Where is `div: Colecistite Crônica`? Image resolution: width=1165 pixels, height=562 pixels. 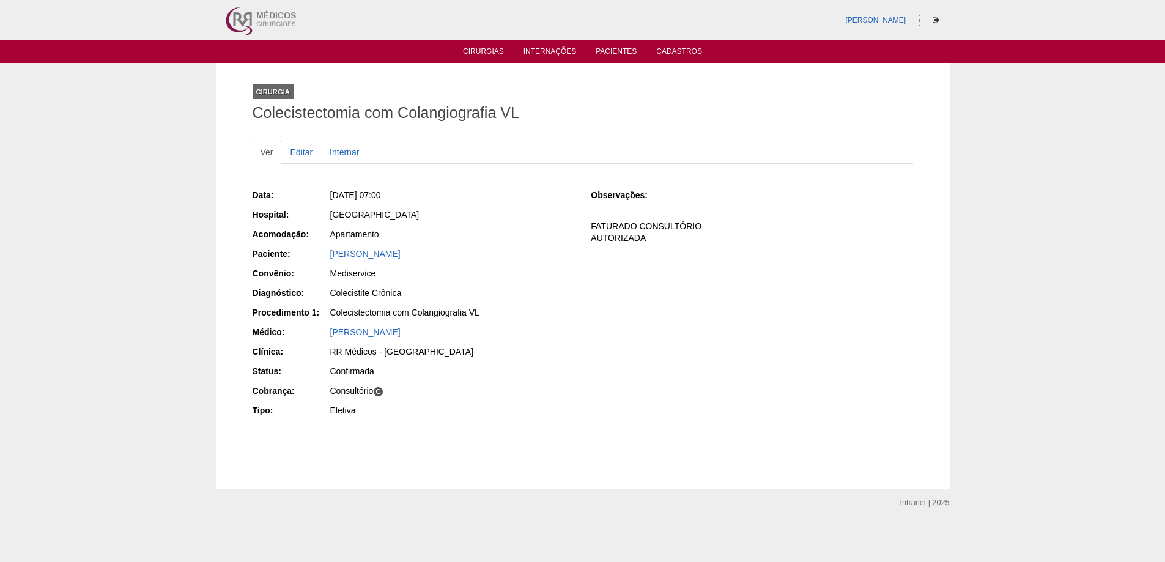 div: Colecistite Crônica is located at coordinates (452, 293).